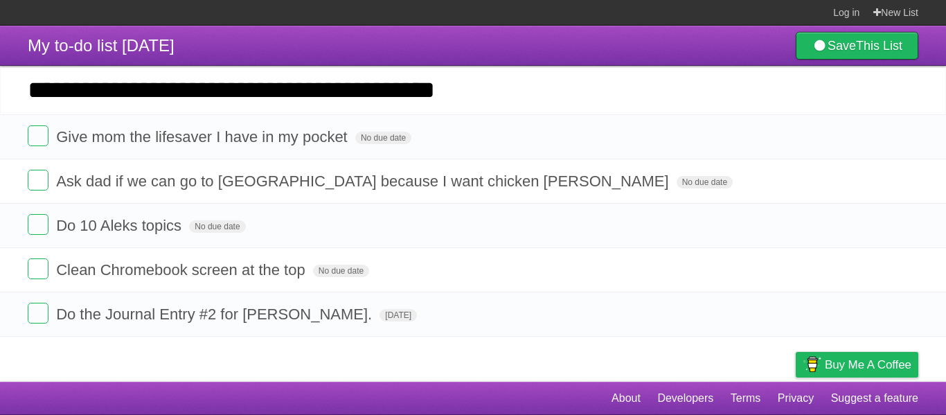  I want to click on a: Privacy, so click(796, 398).